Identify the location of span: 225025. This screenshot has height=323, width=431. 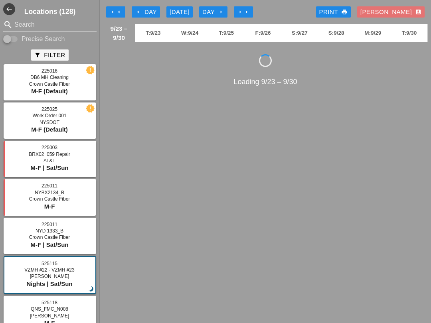
(49, 109).